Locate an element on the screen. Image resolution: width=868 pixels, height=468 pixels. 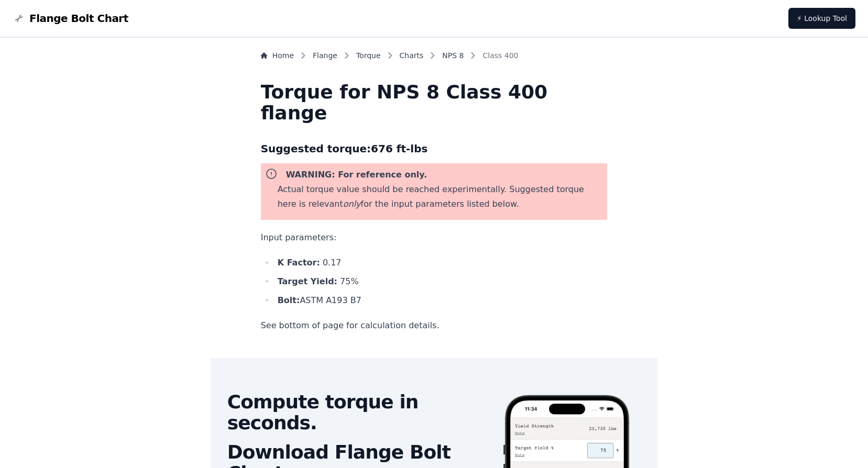
li: ASTM A193 B7 is located at coordinates (441, 301).